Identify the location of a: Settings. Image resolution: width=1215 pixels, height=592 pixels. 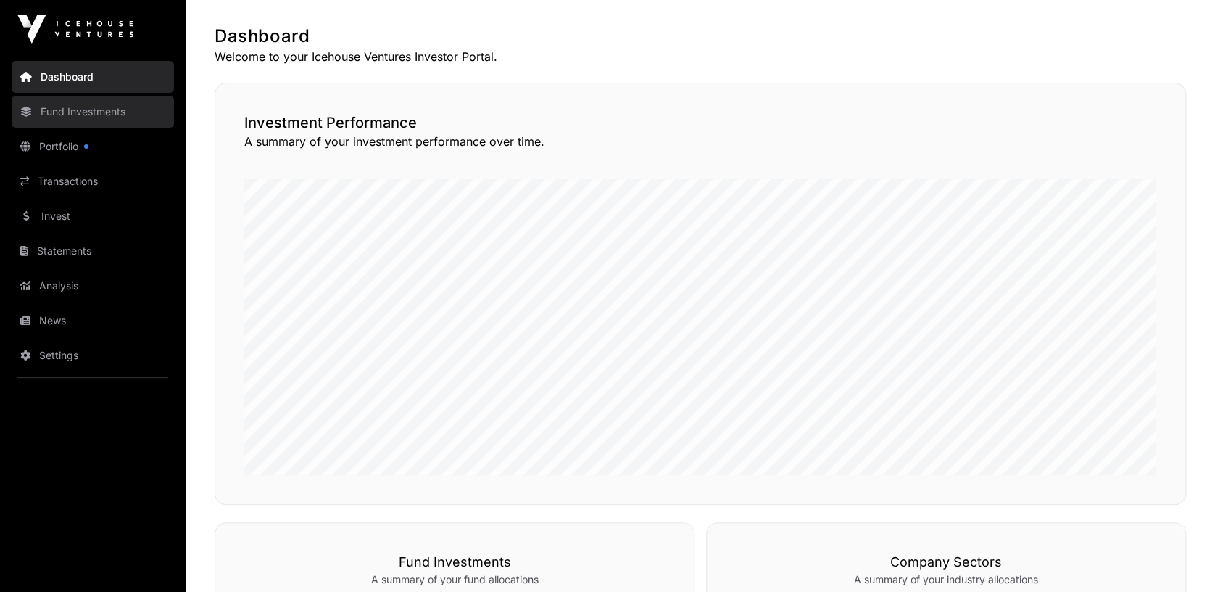
(93, 355).